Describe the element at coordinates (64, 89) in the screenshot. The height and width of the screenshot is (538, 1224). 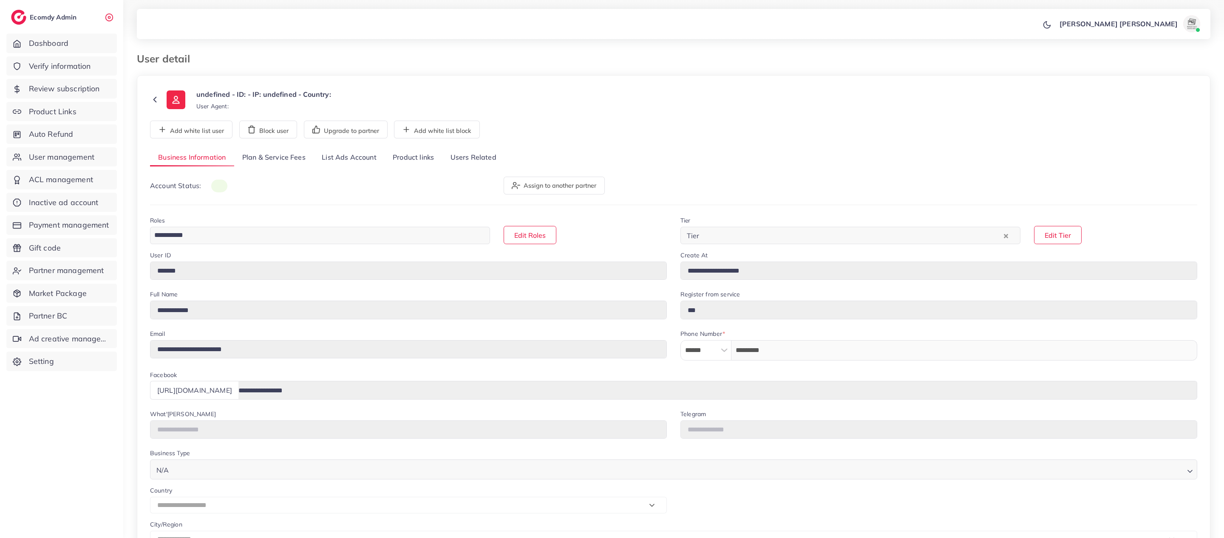
I see `span: Review subscription` at that location.